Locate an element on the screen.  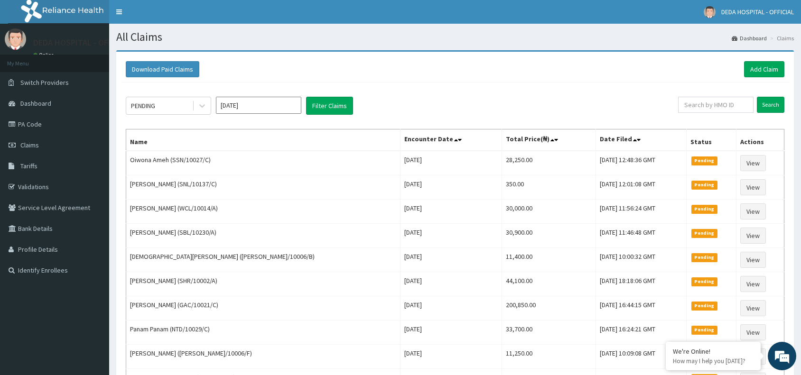
td: 28,250.00 is located at coordinates (549, 163).